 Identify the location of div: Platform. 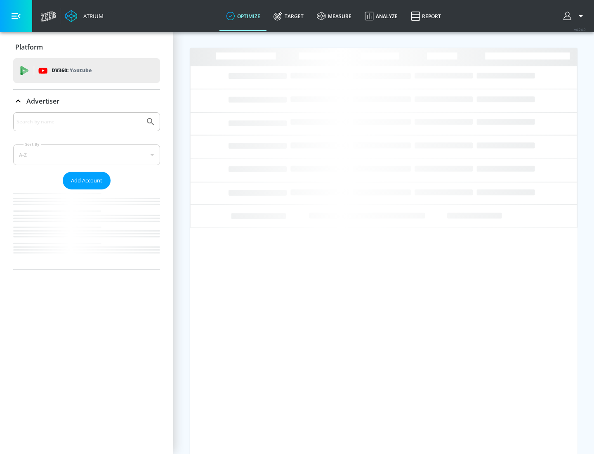
(87, 47).